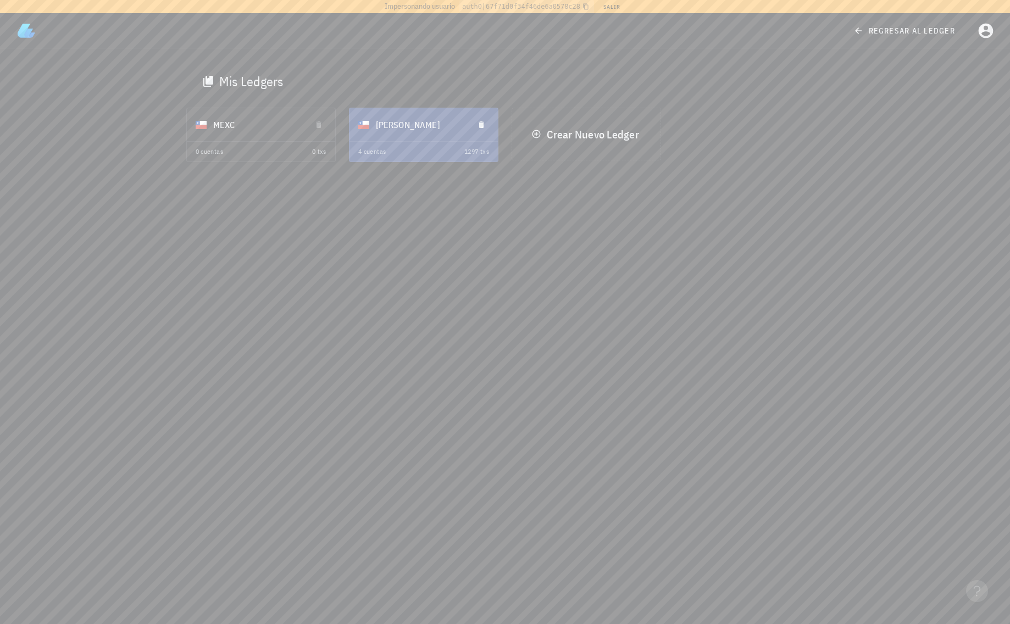 The height and width of the screenshot is (624, 1010). Describe the element at coordinates (26, 31) in the screenshot. I see `img: LedgiFi` at that location.